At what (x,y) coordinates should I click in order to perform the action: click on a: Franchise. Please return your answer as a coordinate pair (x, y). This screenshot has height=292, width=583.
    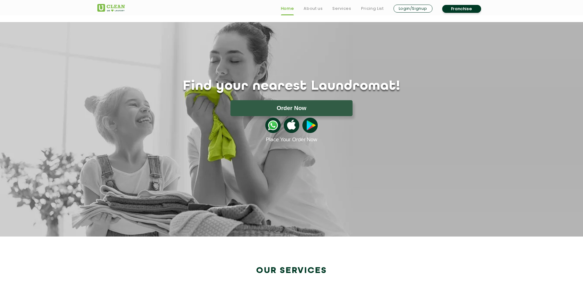
    Looking at the image, I should click on (461, 9).